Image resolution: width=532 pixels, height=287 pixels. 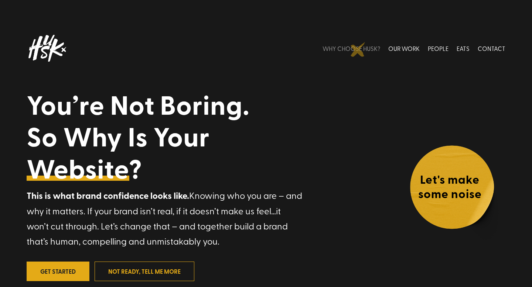 I want to click on a: Get Started, so click(x=58, y=272).